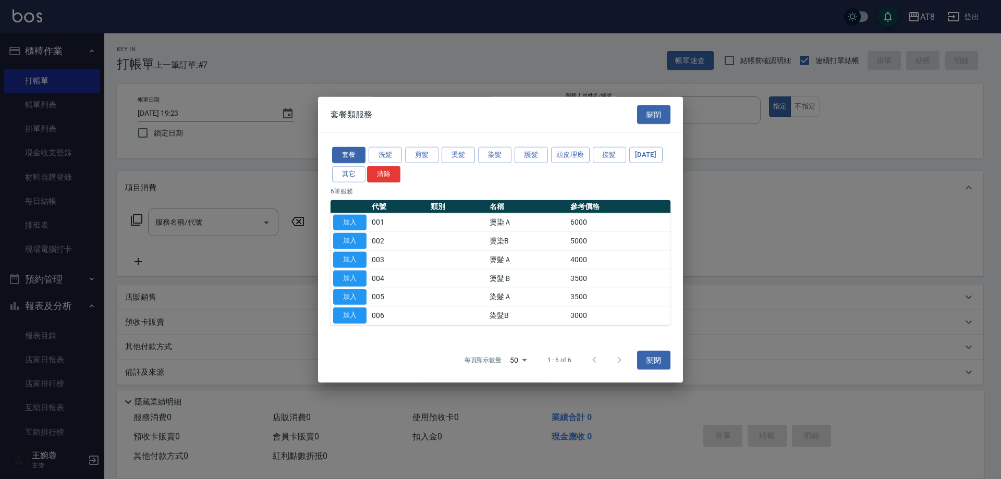 Image resolution: width=1001 pixels, height=479 pixels. Describe the element at coordinates (398, 278) in the screenshot. I see `td: 004` at that location.